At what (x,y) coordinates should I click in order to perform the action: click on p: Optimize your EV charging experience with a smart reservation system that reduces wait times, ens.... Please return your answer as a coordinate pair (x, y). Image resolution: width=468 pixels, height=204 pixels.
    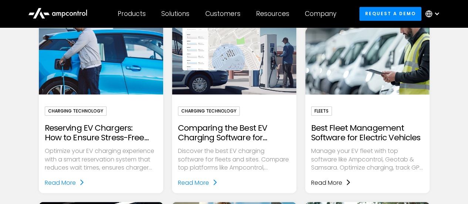
    Looking at the image, I should click on (101, 159).